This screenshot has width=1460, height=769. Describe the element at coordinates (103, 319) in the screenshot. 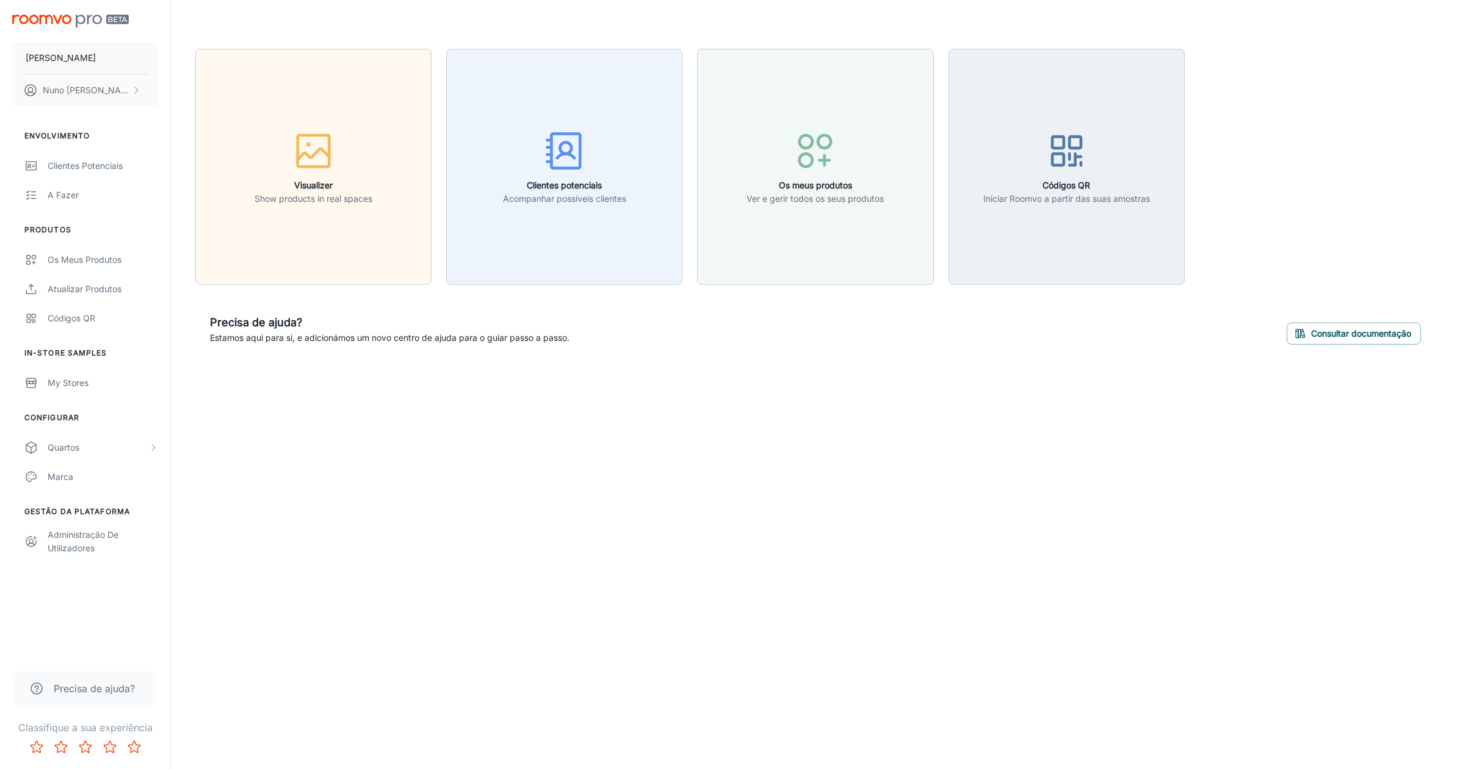

I see `div: Códigos QR` at that location.